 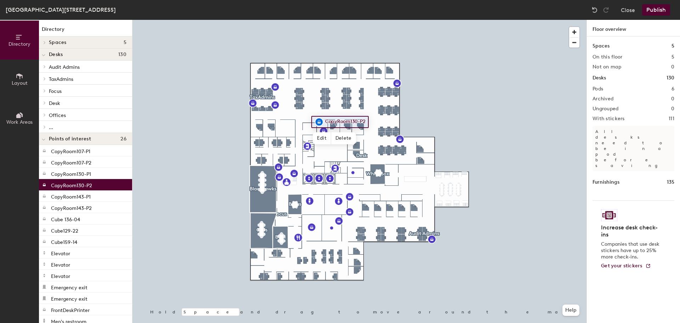 I want to click on span: Desks, so click(x=56, y=55).